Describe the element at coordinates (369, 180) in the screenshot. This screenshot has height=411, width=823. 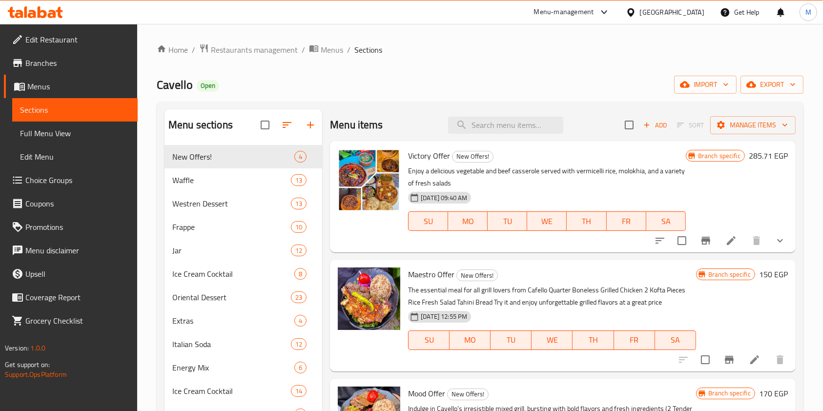
I see `img: Victory Offer` at that location.